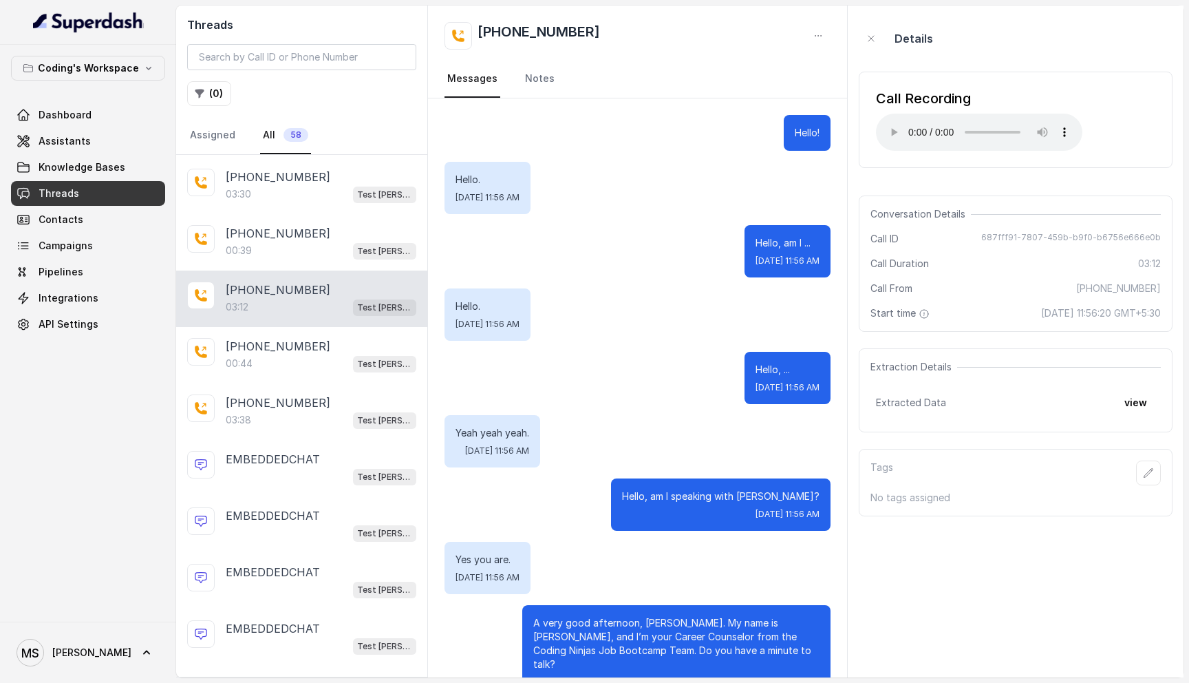 This screenshot has width=1189, height=683. Describe the element at coordinates (88, 220) in the screenshot. I see `a: Contacts` at that location.